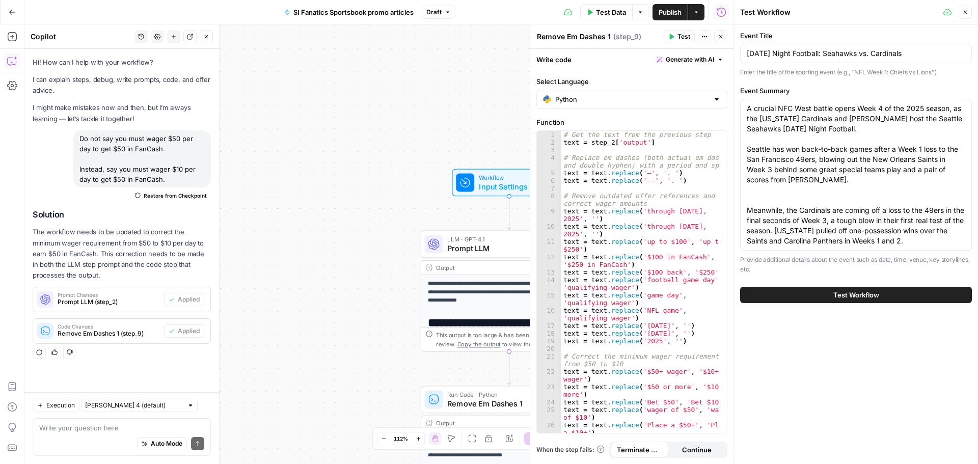 This screenshot has width=978, height=464. Describe the element at coordinates (549, 173) in the screenshot. I see `div: 5` at that location.